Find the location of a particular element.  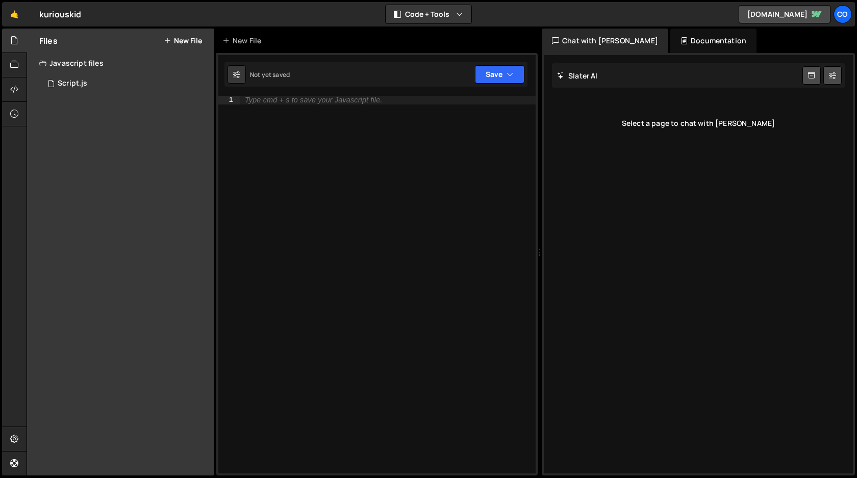

div: Script.js is located at coordinates (72, 84).